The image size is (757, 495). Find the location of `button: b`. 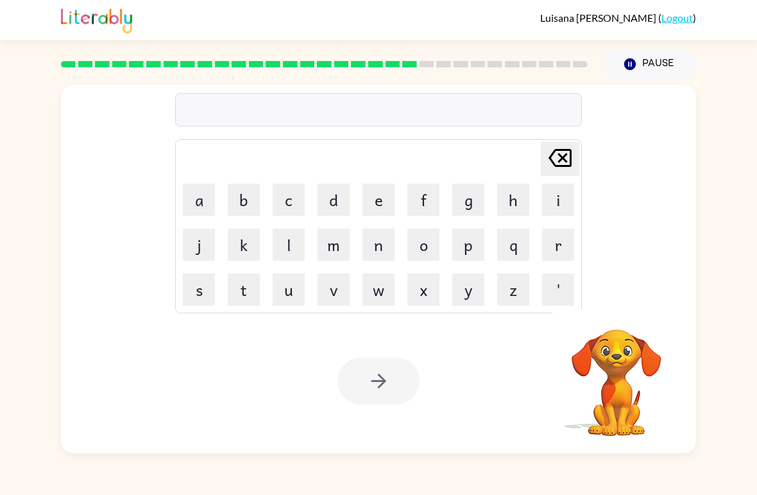

button: b is located at coordinates (244, 199).